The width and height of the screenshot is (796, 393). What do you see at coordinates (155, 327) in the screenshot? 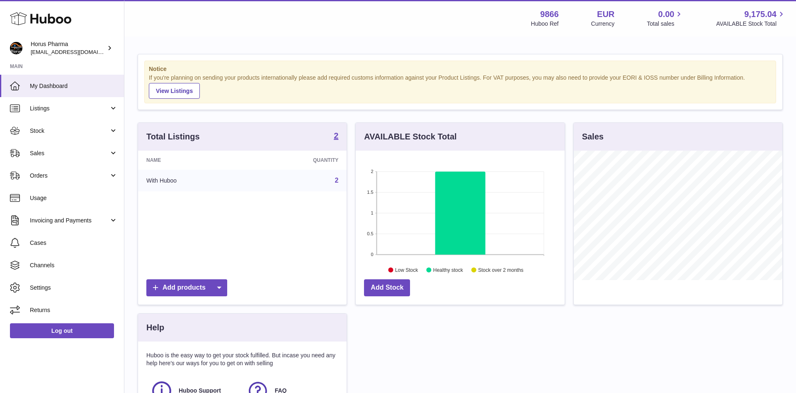
I see `h3: Help` at bounding box center [155, 327].